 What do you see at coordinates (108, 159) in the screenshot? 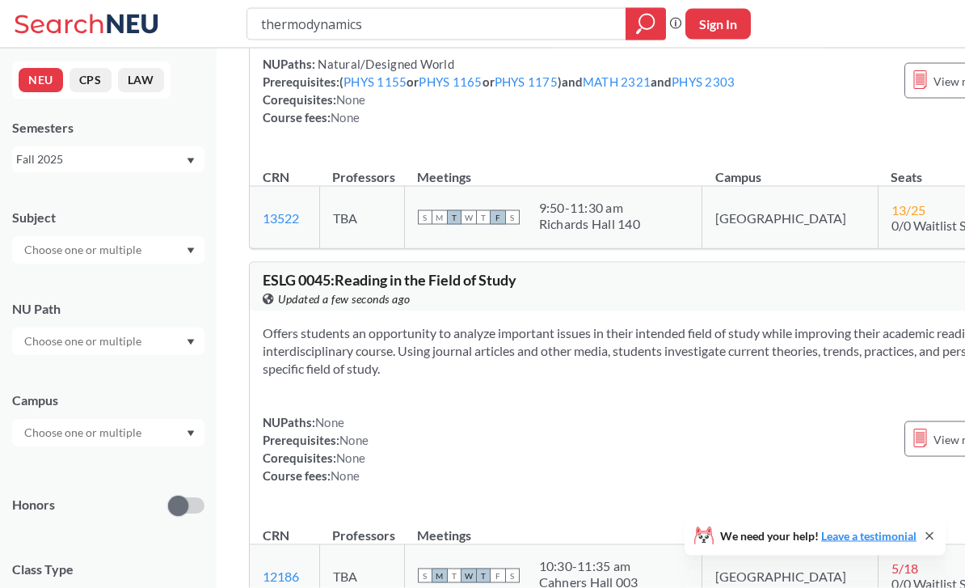
I see `div: Fall 2025Dropdown arrow` at bounding box center [108, 159].